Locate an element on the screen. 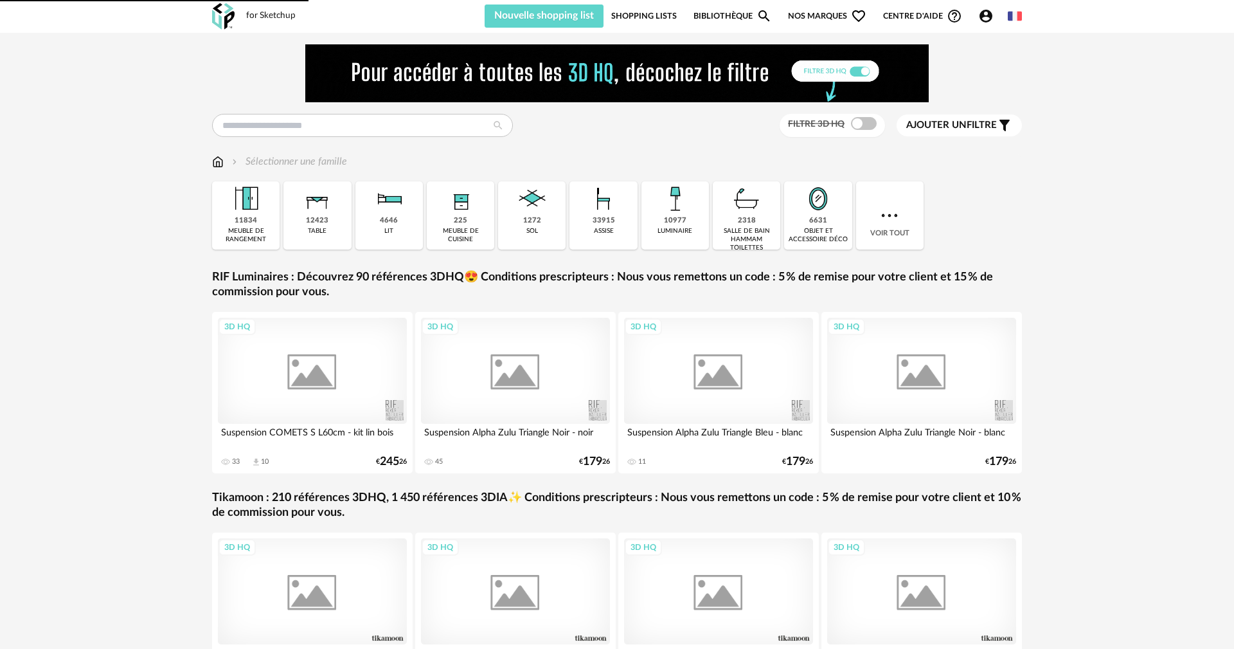  a: Tikamoon : 210 références 3DHQ, 1 450 références 3DIA✨ Conditions prescripteurs : Nous vous remet... is located at coordinates (617, 505).